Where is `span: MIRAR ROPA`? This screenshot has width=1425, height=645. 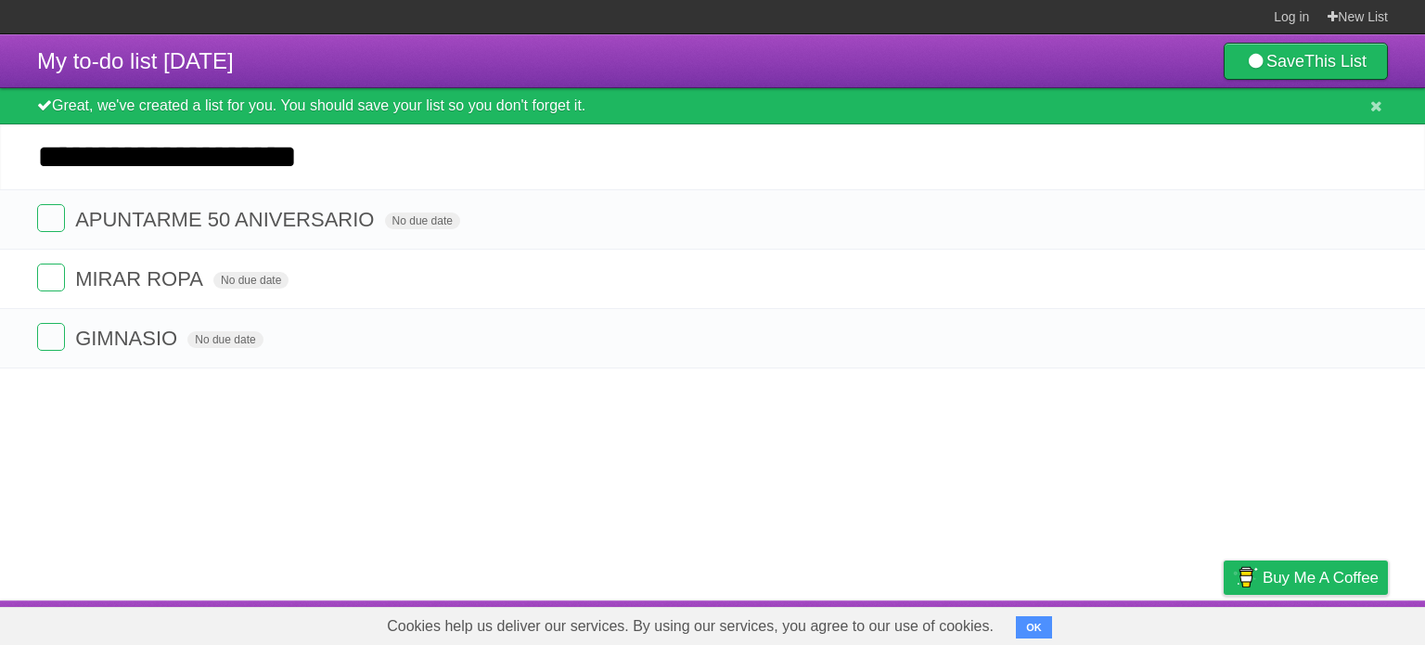 span: MIRAR ROPA is located at coordinates (141, 278).